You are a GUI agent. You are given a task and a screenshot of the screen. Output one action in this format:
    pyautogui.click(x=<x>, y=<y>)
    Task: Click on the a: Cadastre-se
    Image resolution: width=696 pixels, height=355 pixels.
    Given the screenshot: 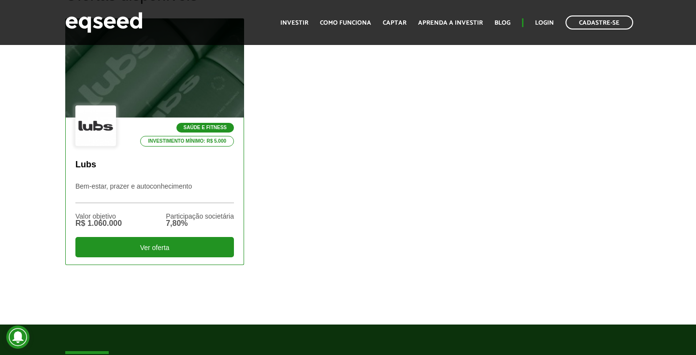 What is the action you would take?
    pyautogui.click(x=600, y=22)
    